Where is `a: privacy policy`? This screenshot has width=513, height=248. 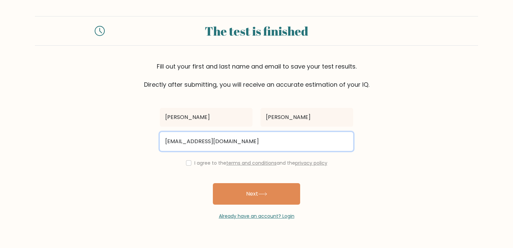
a: privacy policy is located at coordinates (311, 163).